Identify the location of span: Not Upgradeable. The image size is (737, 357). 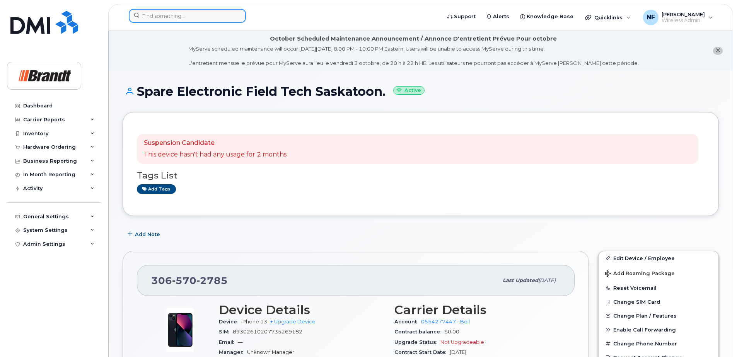
(462, 342).